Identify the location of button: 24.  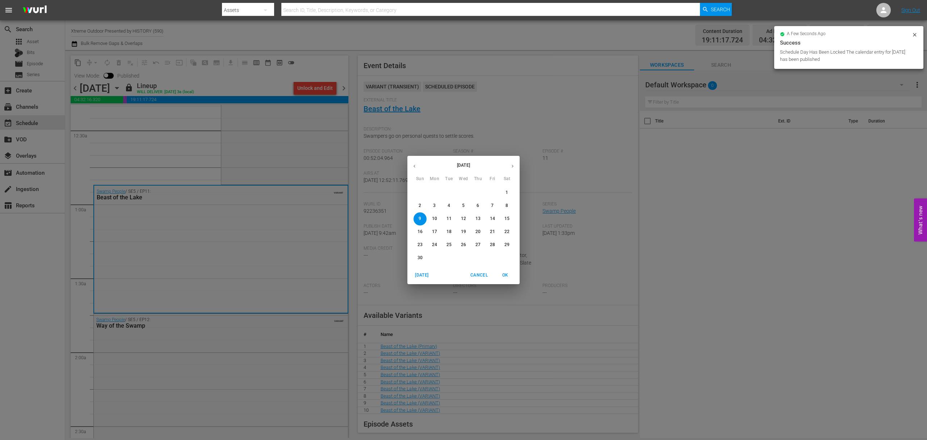
(435, 245).